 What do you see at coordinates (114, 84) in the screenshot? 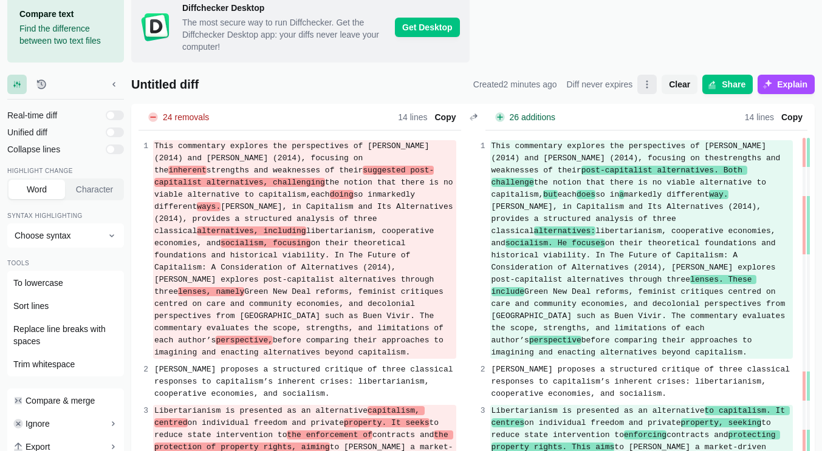
I see `button: Minimize sidebar` at bounding box center [114, 84].